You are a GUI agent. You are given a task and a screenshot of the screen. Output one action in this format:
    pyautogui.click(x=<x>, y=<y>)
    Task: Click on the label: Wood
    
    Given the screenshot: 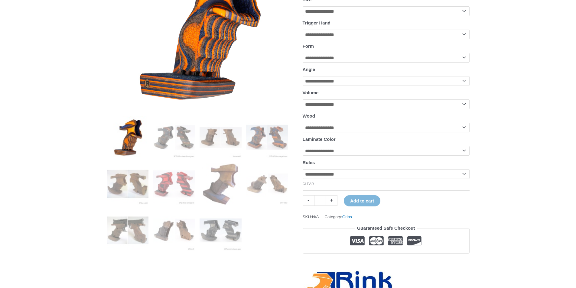 What is the action you would take?
    pyautogui.click(x=309, y=116)
    